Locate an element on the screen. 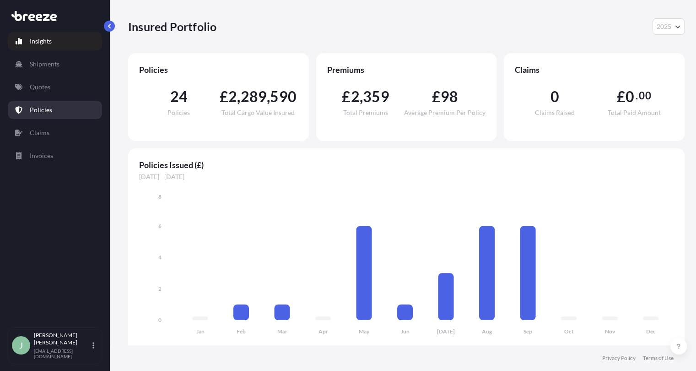 This screenshot has height=371, width=696. span: Claims is located at coordinates (594, 70).